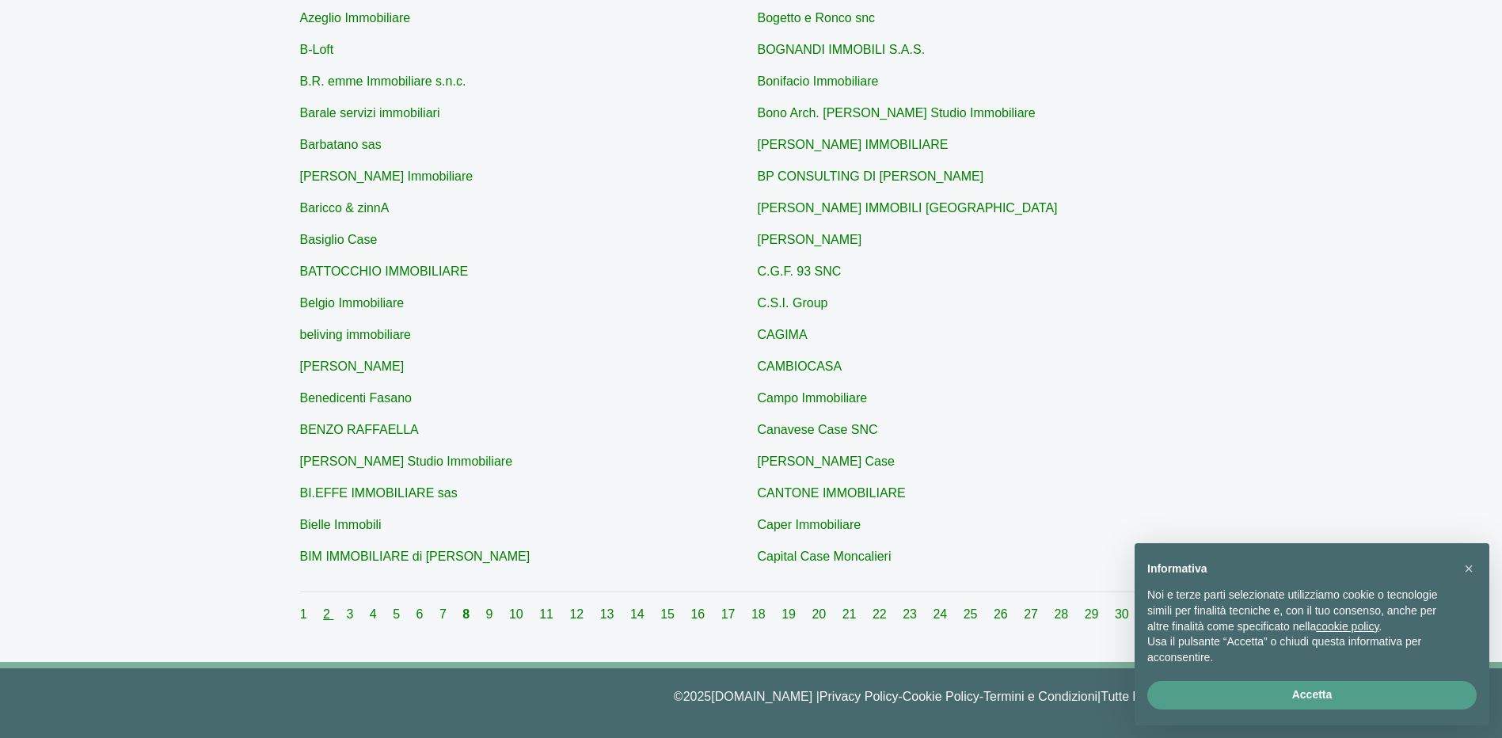 Image resolution: width=1502 pixels, height=738 pixels. I want to click on a: Baricco & zinnA, so click(344, 207).